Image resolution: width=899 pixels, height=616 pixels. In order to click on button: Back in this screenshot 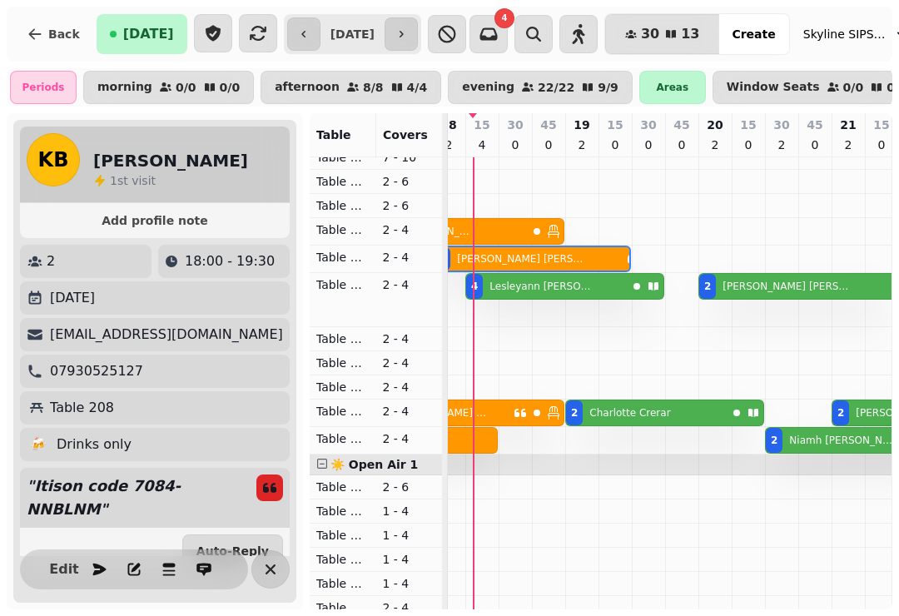, I will do `click(53, 34)`.